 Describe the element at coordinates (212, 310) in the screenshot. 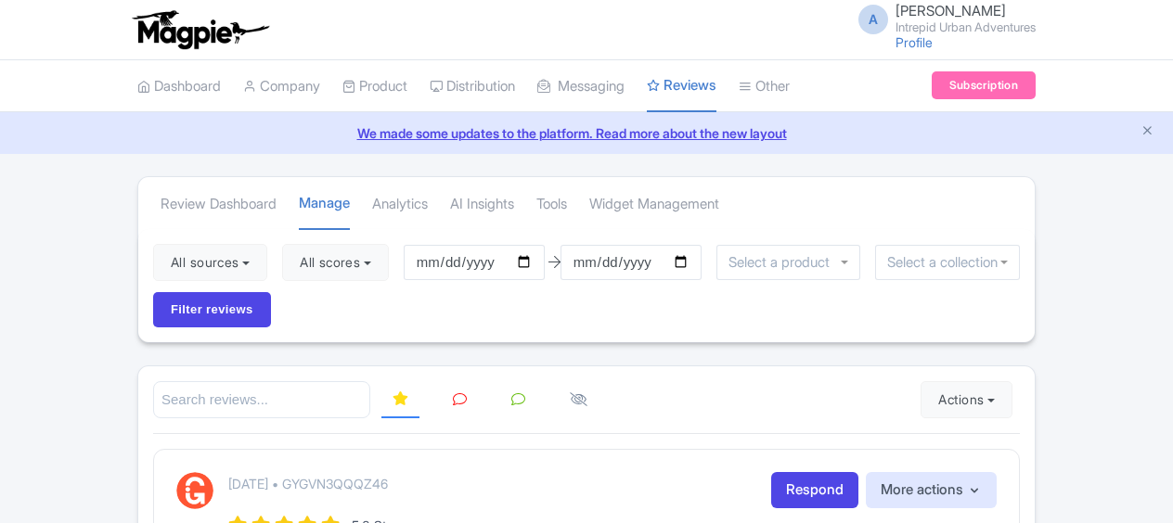

I see `input: Filter reviews` at that location.